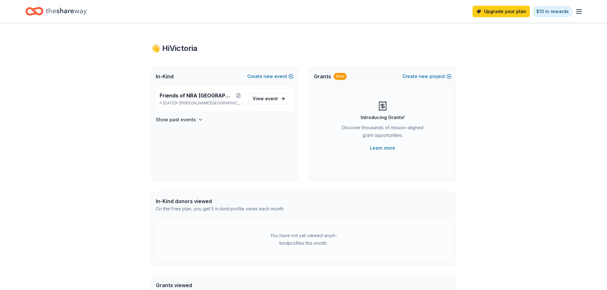  Describe the element at coordinates (269, 99) in the screenshot. I see `a: View event` at that location.